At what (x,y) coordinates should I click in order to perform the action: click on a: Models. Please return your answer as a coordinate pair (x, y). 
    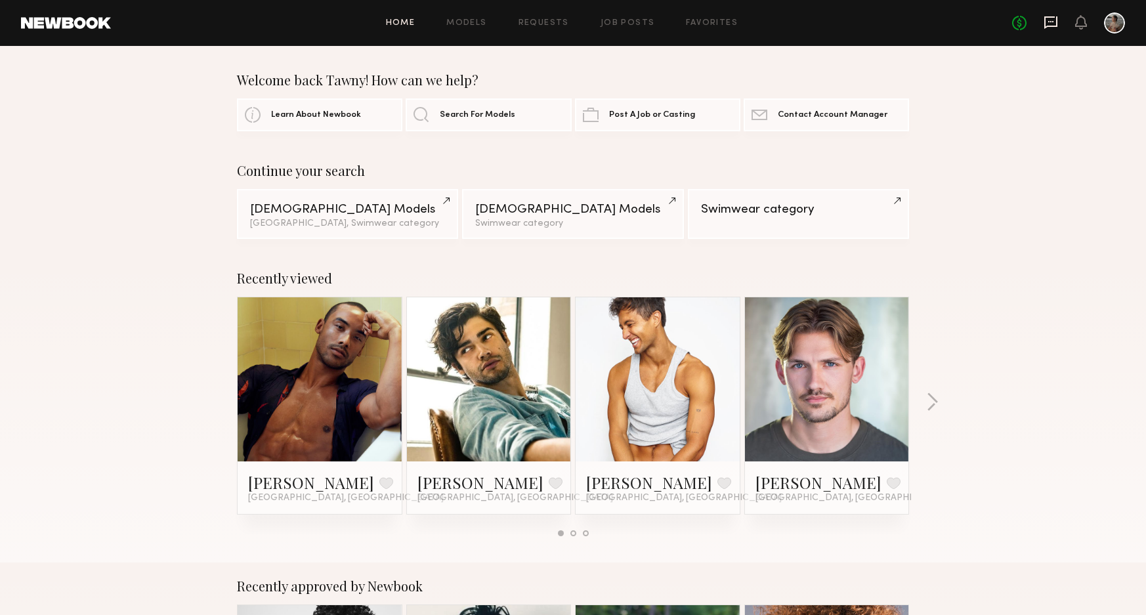
    Looking at the image, I should click on (466, 23).